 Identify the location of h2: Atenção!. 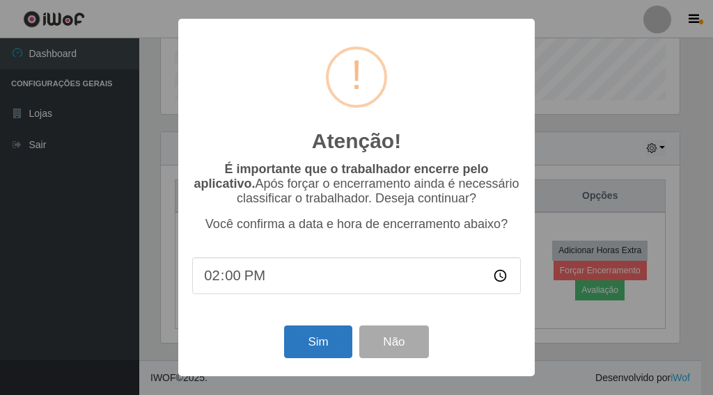
(356, 141).